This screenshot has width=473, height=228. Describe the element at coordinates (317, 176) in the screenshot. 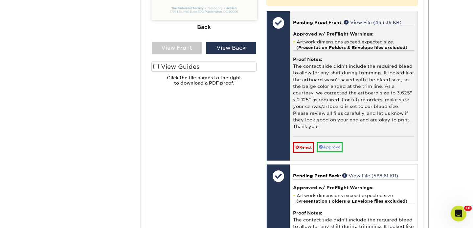

I see `span: Pending Proof Back:` at that location.